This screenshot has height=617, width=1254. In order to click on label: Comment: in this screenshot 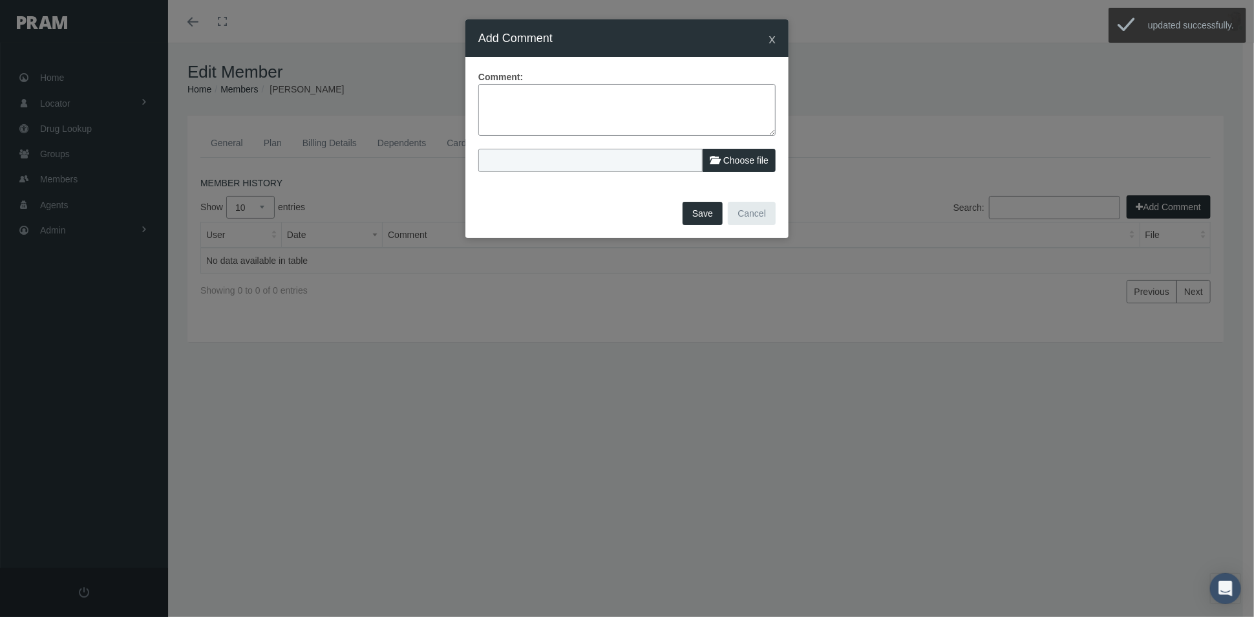, I will do `click(500, 77)`.